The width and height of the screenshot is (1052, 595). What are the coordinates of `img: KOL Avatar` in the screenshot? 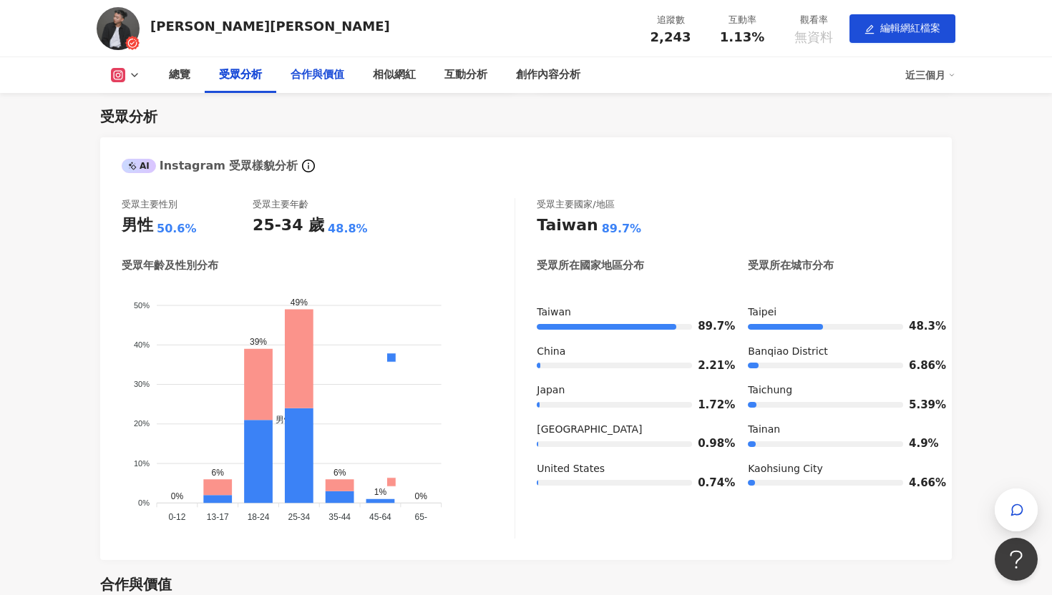 It's located at (118, 29).